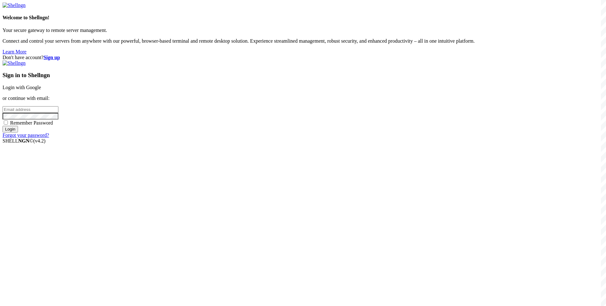 The width and height of the screenshot is (606, 306). Describe the element at coordinates (52, 57) in the screenshot. I see `a: Sign up` at that location.